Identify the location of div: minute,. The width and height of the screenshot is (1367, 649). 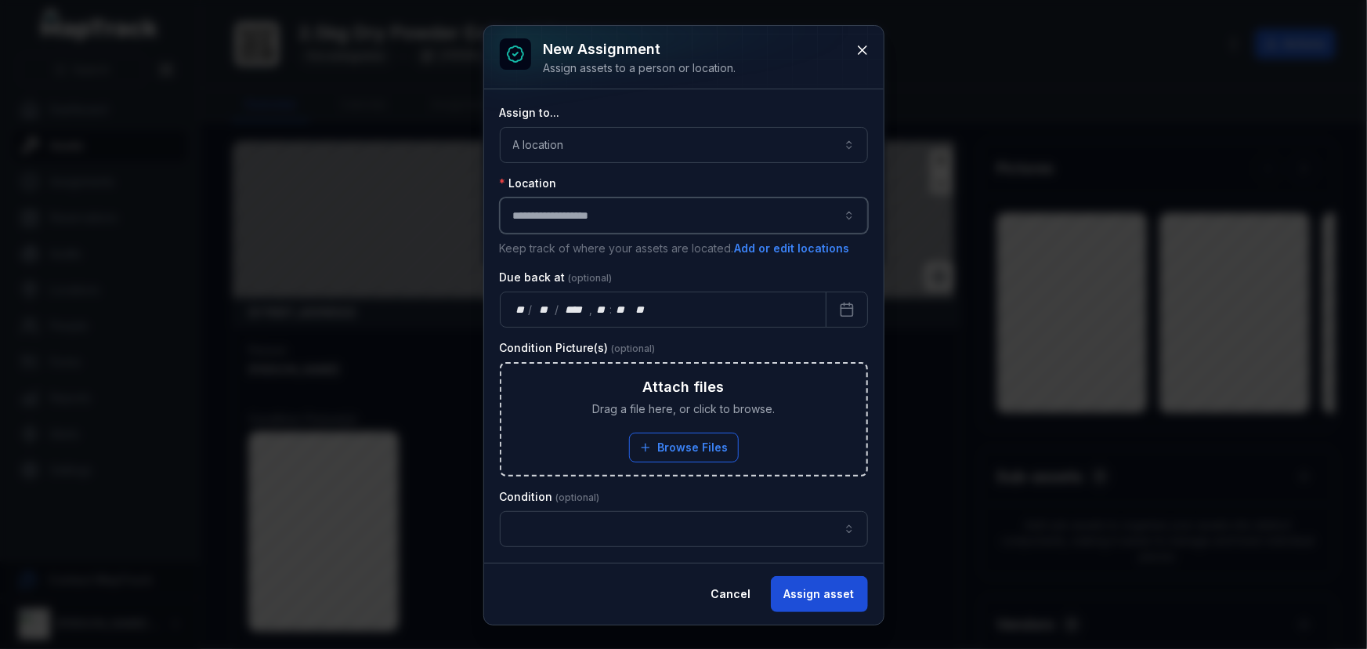
(621, 310).